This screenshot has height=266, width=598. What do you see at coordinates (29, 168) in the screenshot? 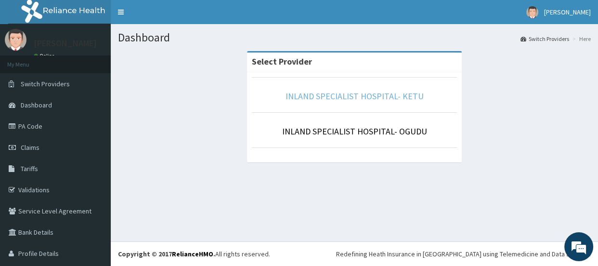
I see `span: Tariffs` at bounding box center [29, 168].